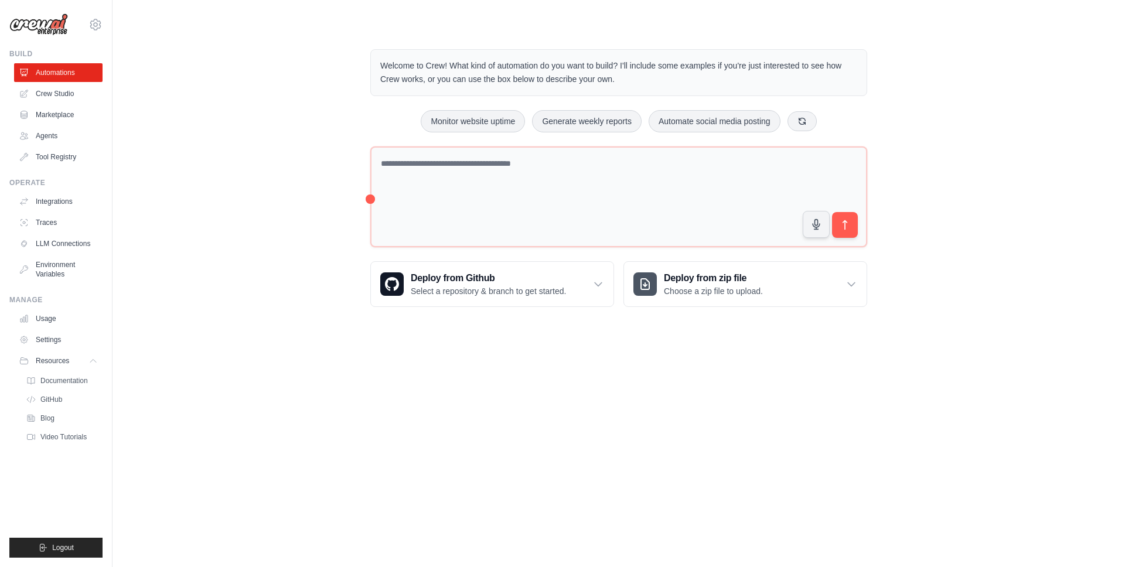 Image resolution: width=1125 pixels, height=567 pixels. I want to click on span: Documentation, so click(64, 381).